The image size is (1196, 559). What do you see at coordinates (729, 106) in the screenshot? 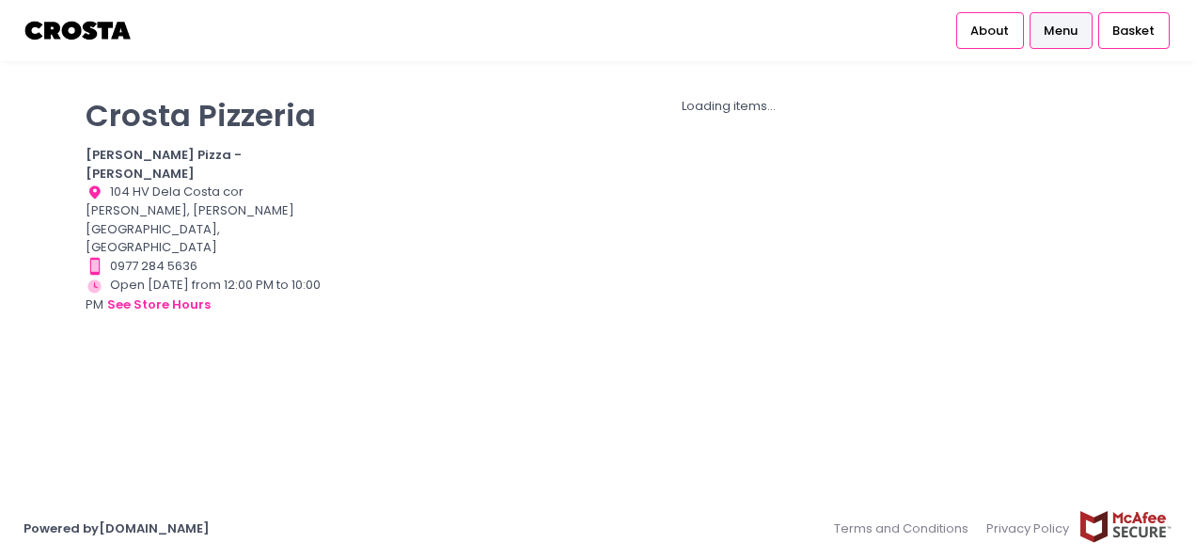
I see `div: Loading items...` at bounding box center [729, 106].